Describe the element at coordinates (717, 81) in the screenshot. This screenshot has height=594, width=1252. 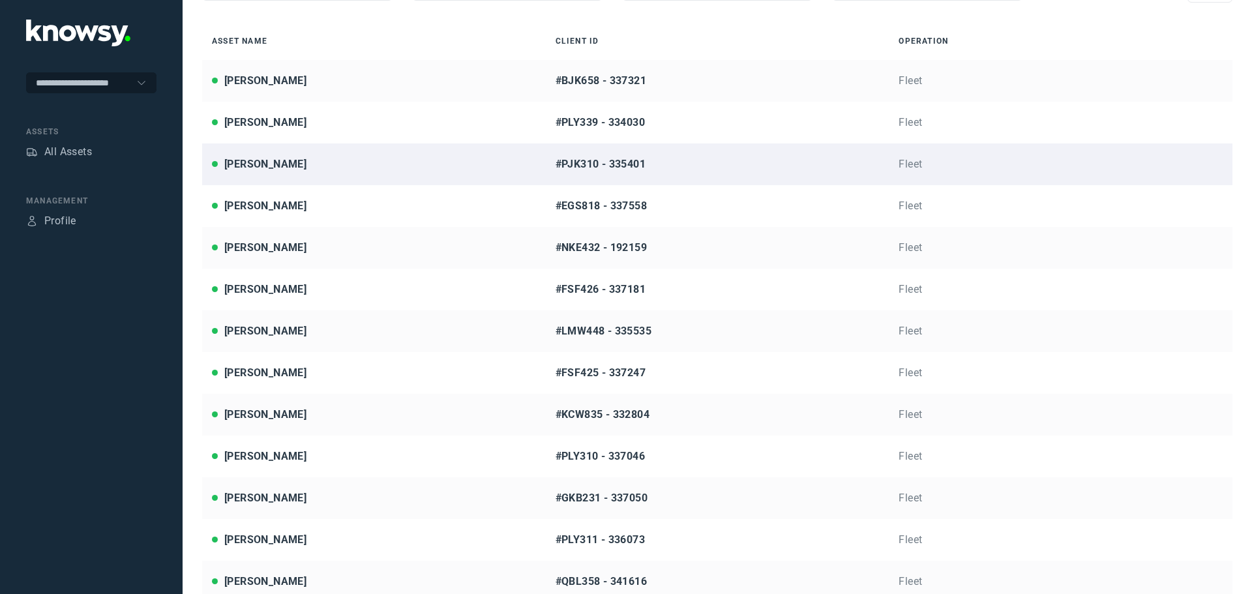
I see `div: #BJK658 - 337321` at that location.